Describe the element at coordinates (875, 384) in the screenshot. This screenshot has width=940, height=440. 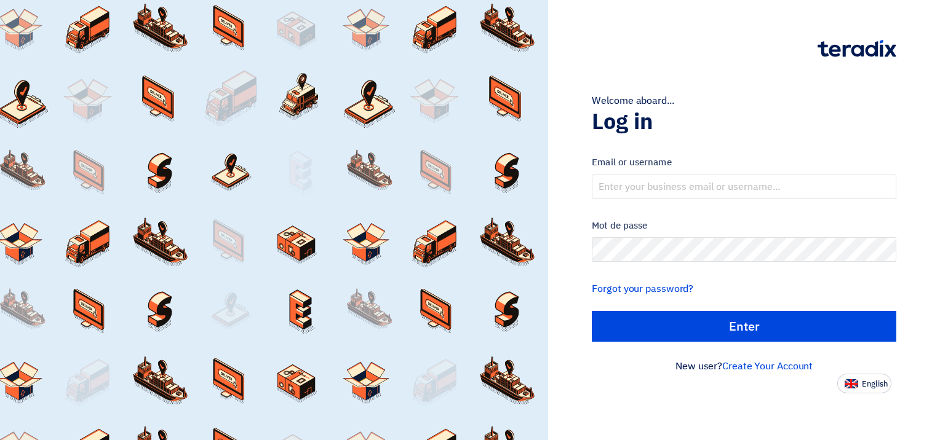
I see `span: English` at that location.